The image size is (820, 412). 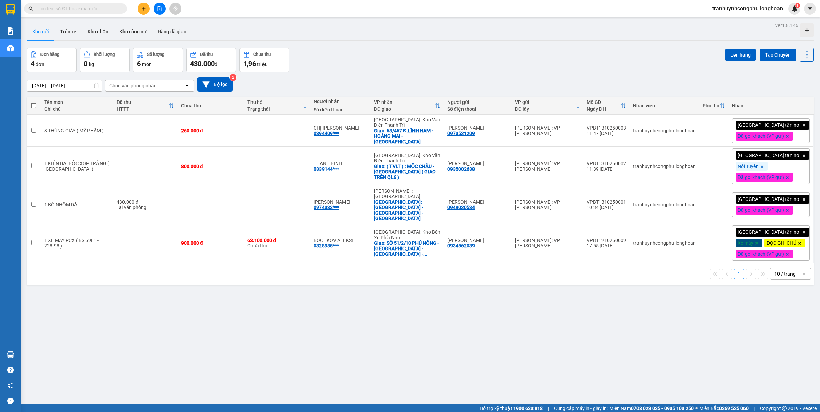 I want to click on div: 10 / trang, so click(x=785, y=274).